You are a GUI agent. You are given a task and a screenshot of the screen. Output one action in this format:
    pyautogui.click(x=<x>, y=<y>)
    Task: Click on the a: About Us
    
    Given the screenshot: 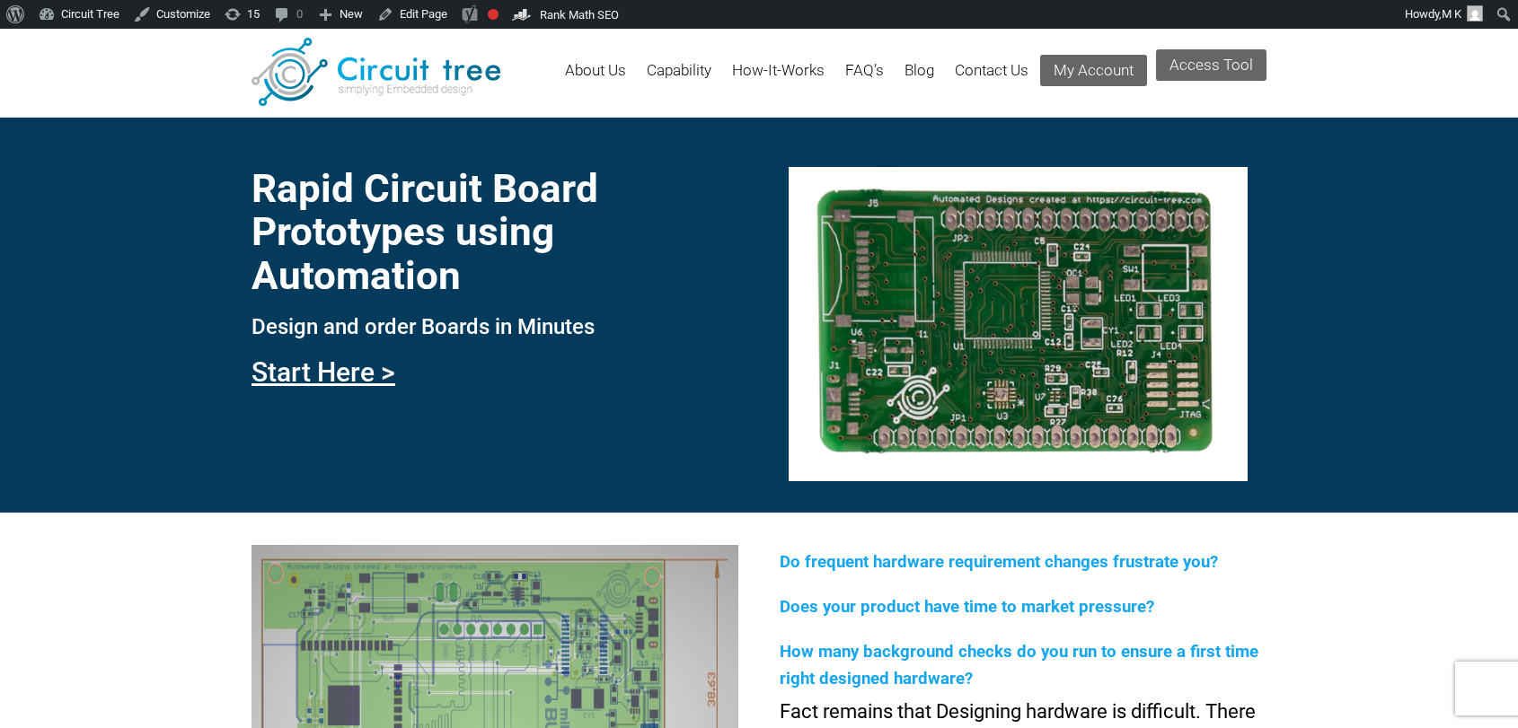 What is the action you would take?
    pyautogui.click(x=595, y=78)
    